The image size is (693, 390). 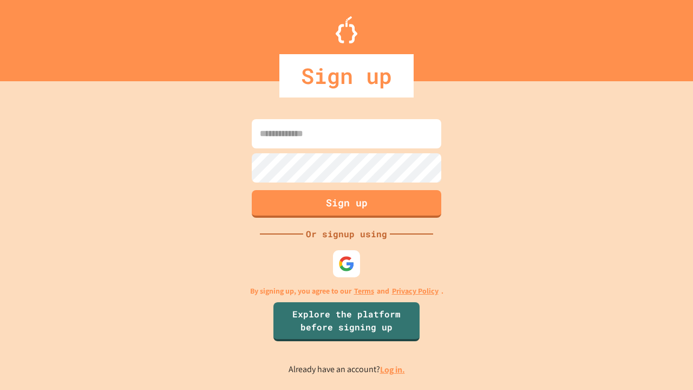 What do you see at coordinates (346, 76) in the screenshot?
I see `div: Sign up` at bounding box center [346, 76].